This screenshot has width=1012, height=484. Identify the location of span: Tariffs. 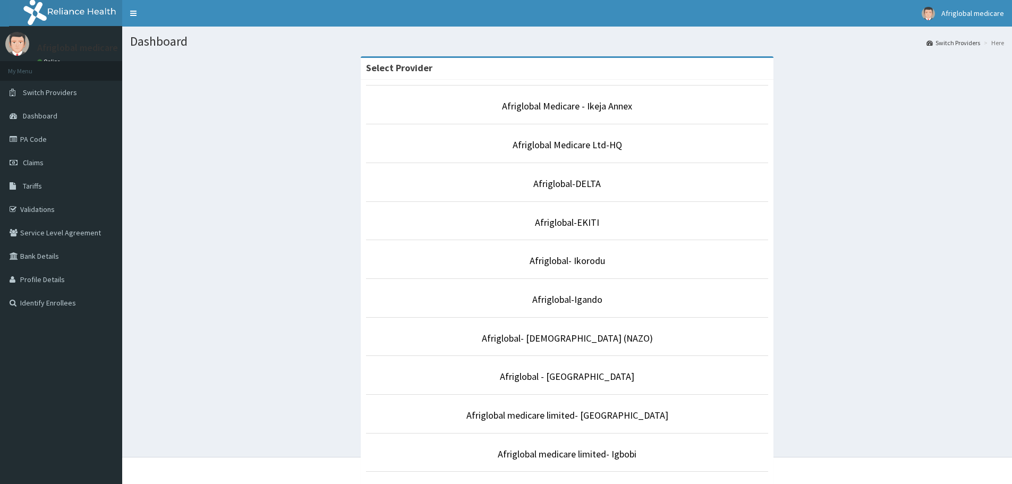
(32, 186).